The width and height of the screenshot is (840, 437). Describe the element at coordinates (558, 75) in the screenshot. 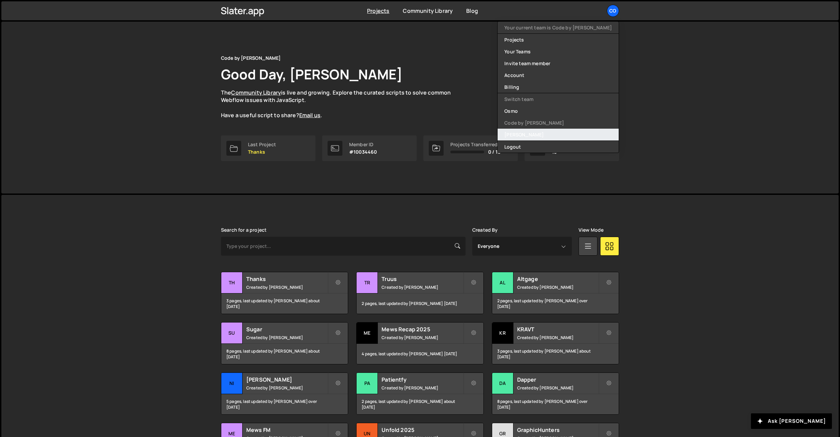

I see `a: Account` at that location.